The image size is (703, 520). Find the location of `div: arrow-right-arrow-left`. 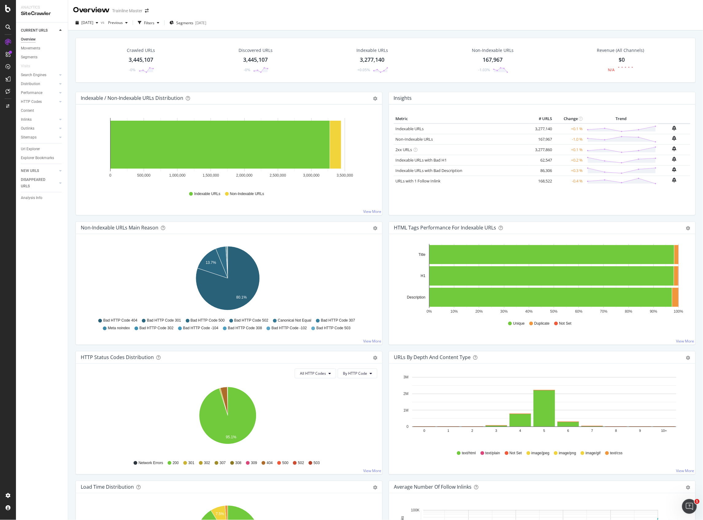

div: arrow-right-arrow-left is located at coordinates (147, 11).